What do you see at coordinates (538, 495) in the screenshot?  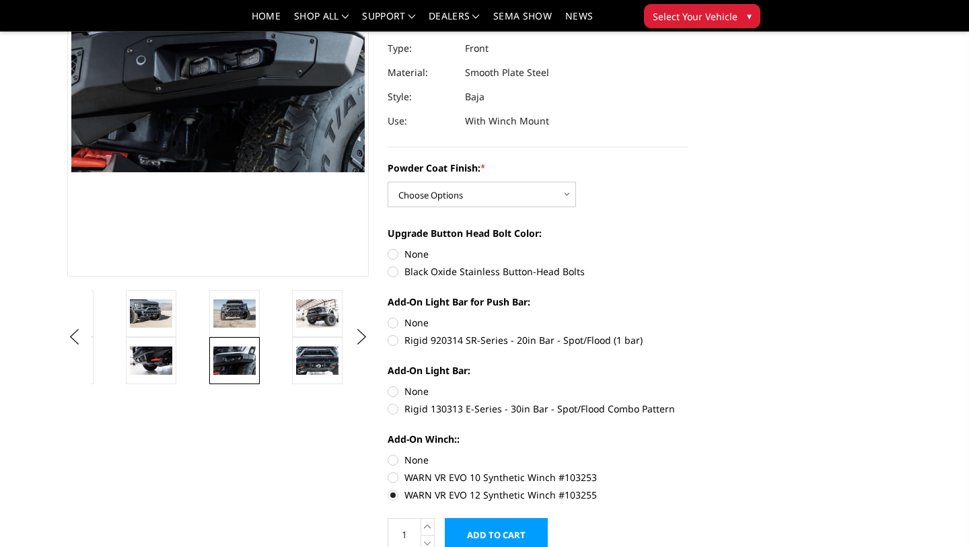 I see `label: WARN VR EVO 12 Synthetic Winch #103255` at bounding box center [538, 495].